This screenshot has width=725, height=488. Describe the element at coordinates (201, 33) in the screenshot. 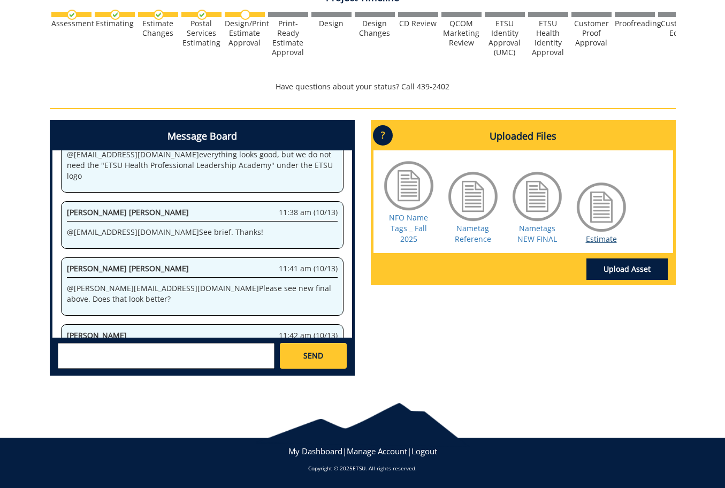

I see `div: Postal Services Estimating` at that location.